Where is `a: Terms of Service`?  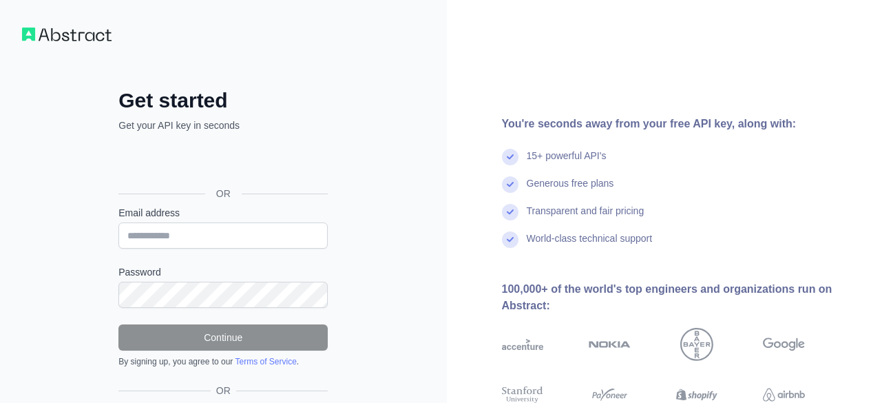 a: Terms of Service is located at coordinates (265, 362).